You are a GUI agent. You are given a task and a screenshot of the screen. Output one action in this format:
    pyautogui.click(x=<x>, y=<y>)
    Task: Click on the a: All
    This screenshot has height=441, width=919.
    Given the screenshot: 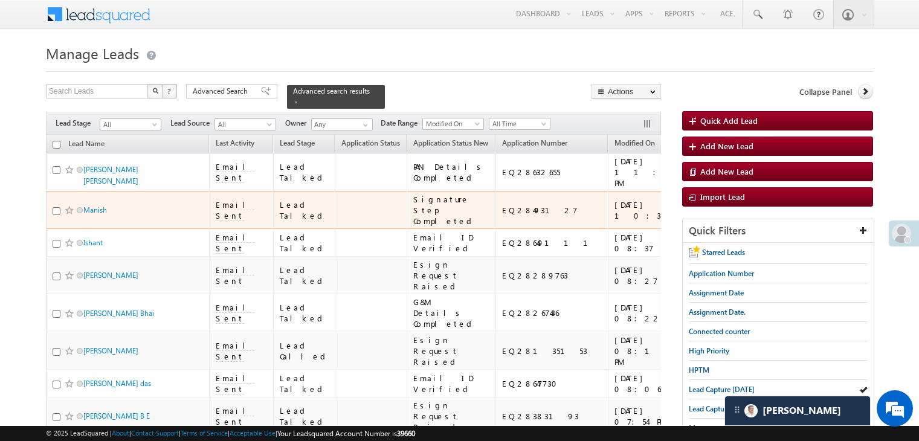 What is the action you would take?
    pyautogui.click(x=245, y=124)
    